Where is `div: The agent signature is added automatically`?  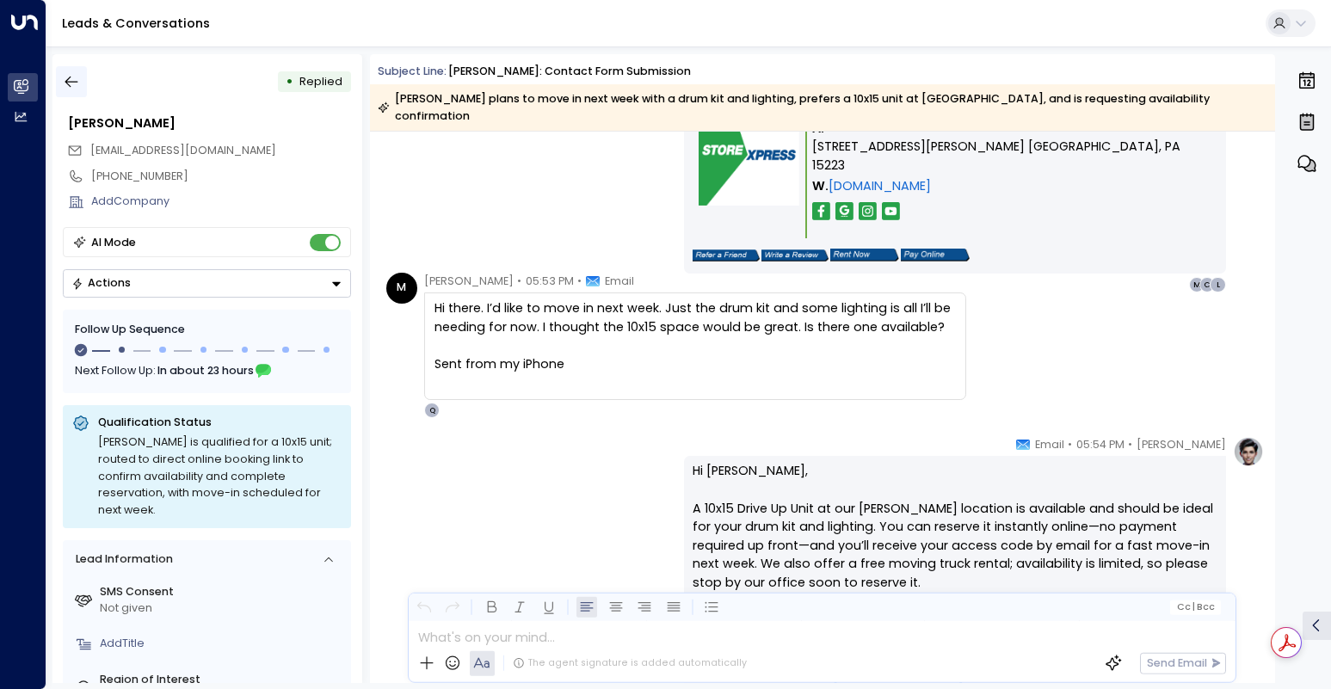 div: The agent signature is added automatically is located at coordinates (630, 663).